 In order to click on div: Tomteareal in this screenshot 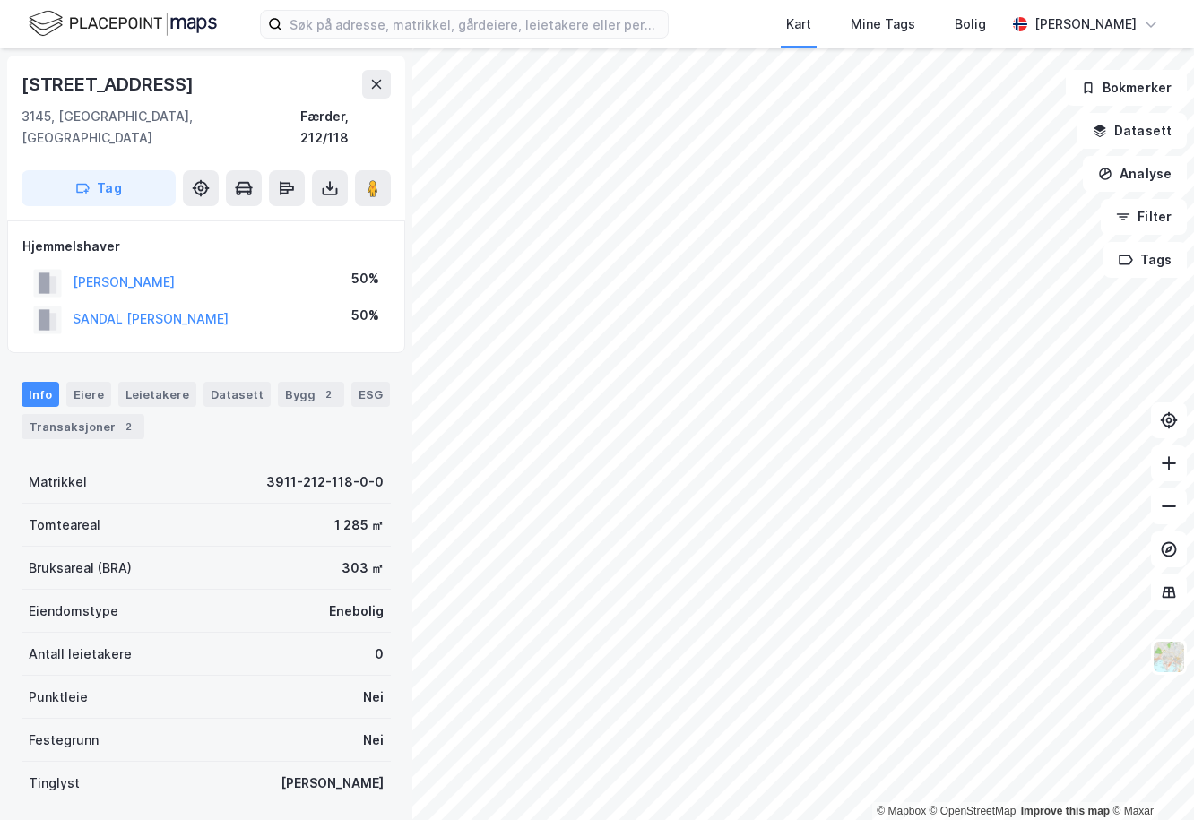, I will do `click(65, 525)`.